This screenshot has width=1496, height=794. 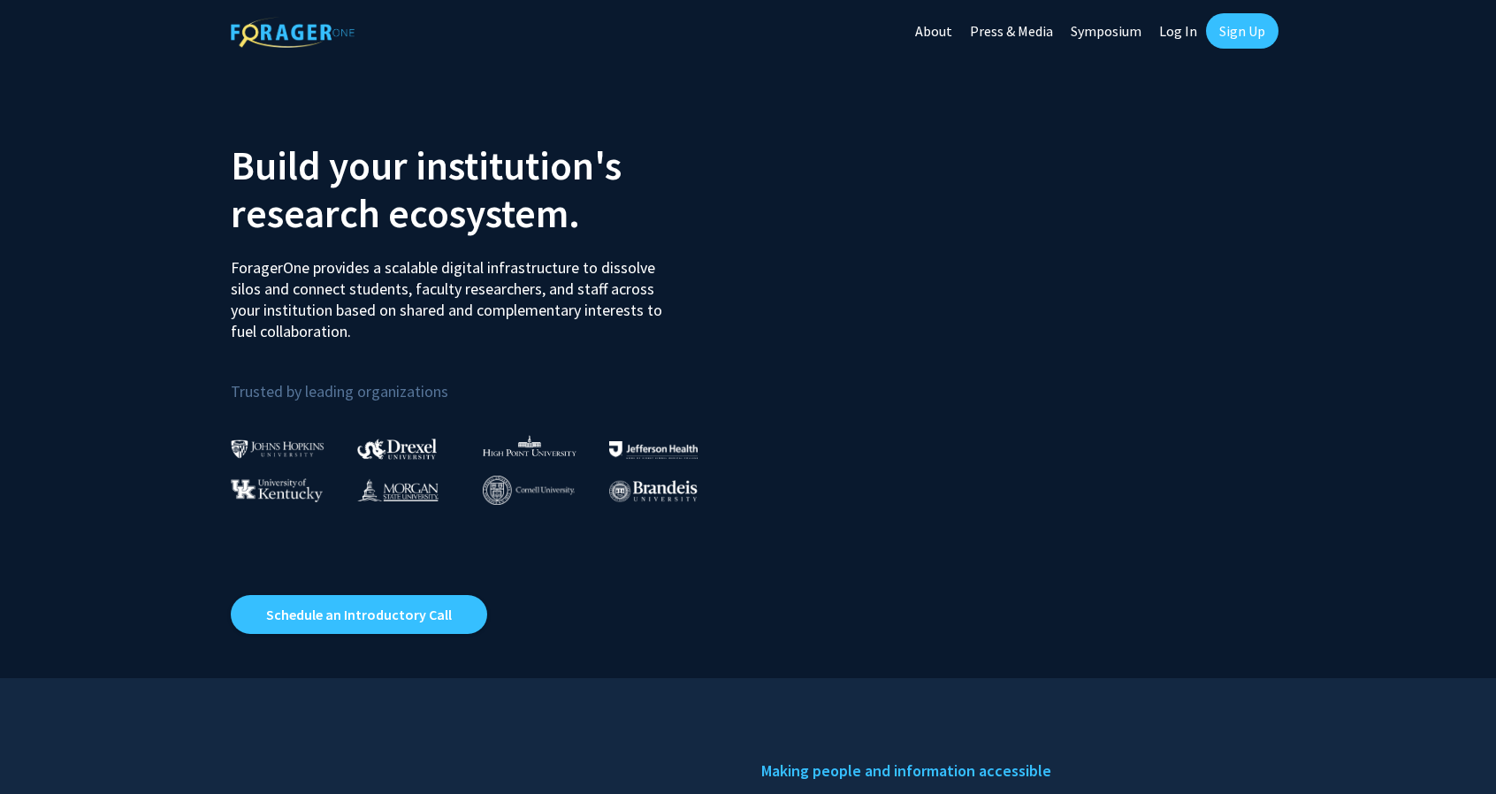 I want to click on img: Cornell University, so click(x=529, y=490).